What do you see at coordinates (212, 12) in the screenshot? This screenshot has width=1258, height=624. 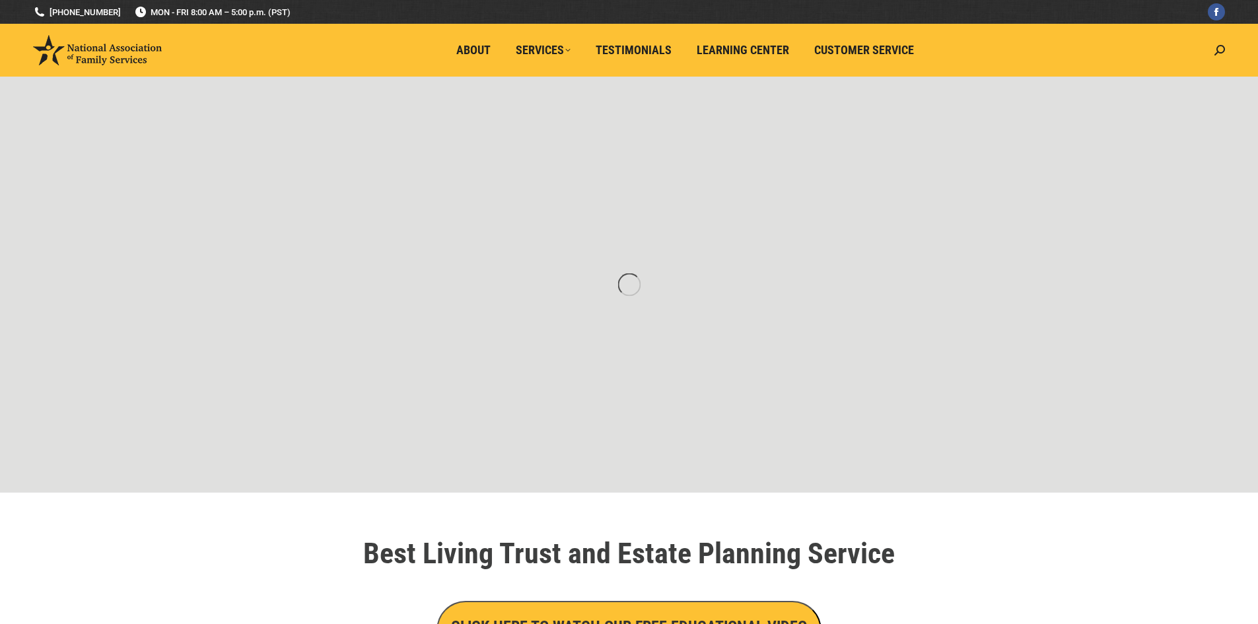 I see `span: MON - FRI 8:00 AM – 5:00 p.m. (PST)` at bounding box center [212, 12].